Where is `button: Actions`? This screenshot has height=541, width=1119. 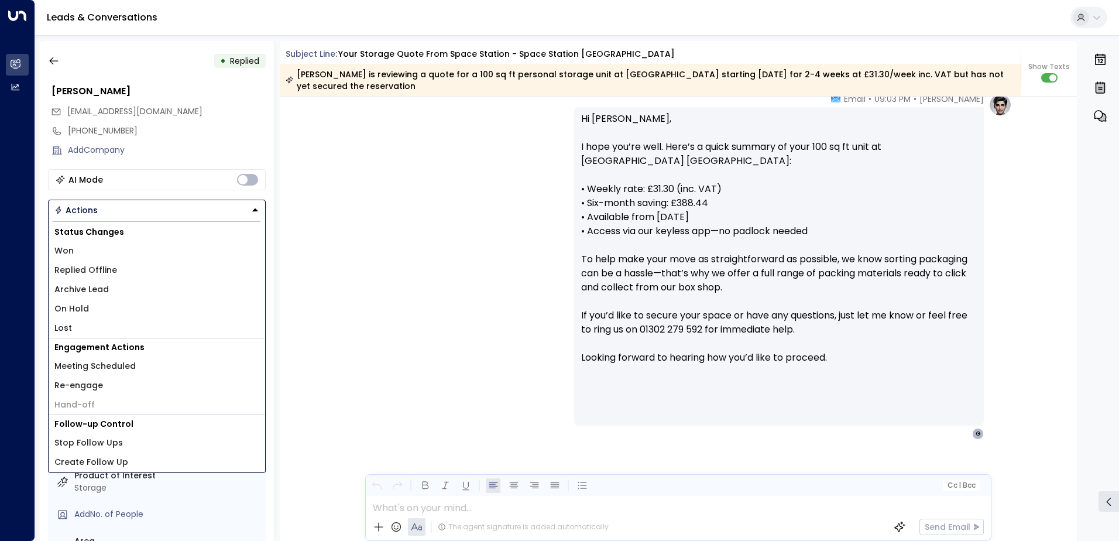
button: Actions is located at coordinates (157, 210).